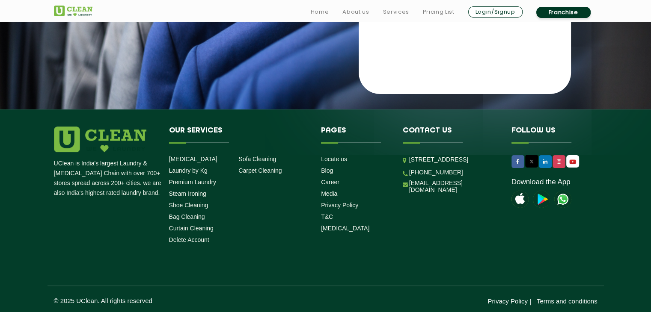 The image size is (651, 312). Describe the element at coordinates (549, 135) in the screenshot. I see `h4: Follow us` at that location.